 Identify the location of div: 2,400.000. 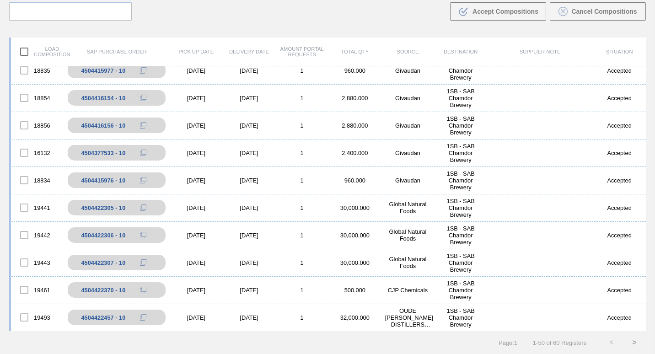
(355, 153).